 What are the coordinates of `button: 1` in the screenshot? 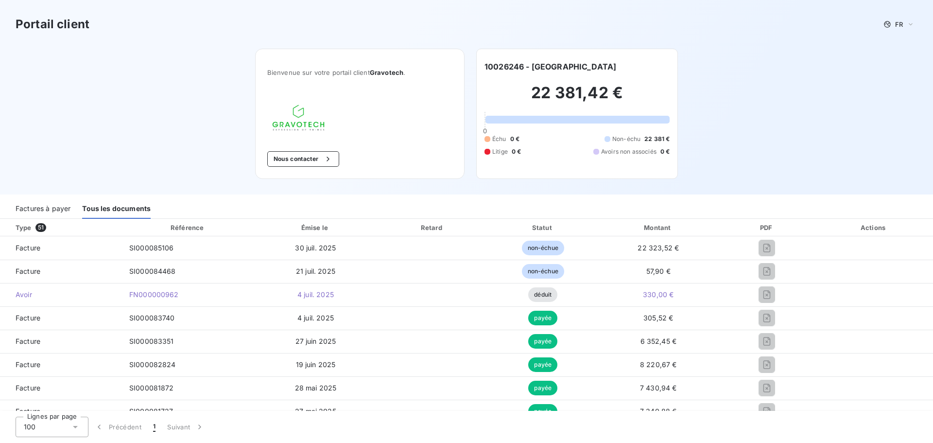 It's located at (154, 427).